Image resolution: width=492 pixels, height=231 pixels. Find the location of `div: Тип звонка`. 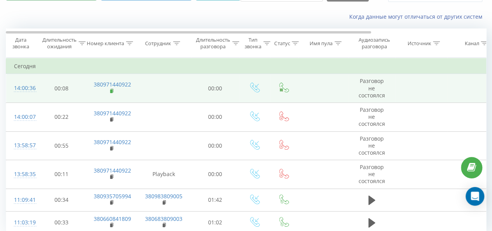

div: Тип звонка is located at coordinates (253, 43).